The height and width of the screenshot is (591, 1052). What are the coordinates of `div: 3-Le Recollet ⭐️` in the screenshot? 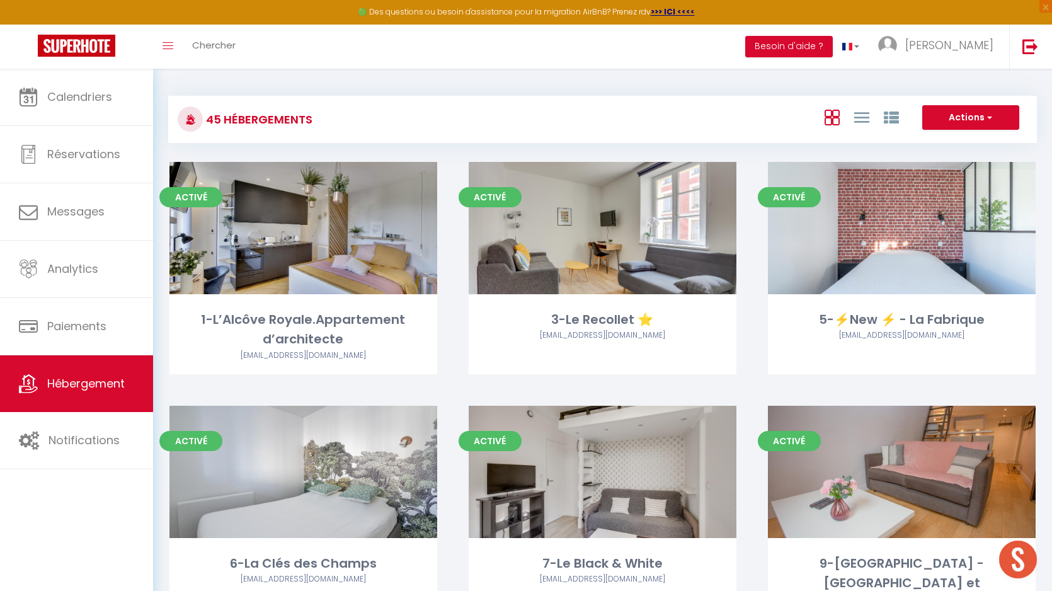 It's located at (602, 319).